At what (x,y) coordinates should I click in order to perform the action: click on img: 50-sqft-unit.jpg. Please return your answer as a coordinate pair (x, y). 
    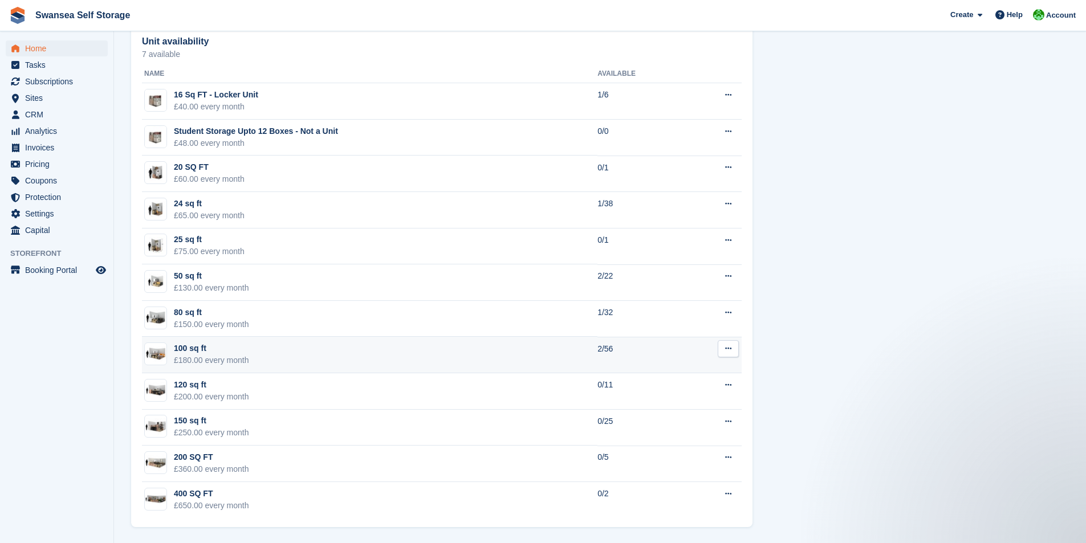
    Looking at the image, I should click on (156, 282).